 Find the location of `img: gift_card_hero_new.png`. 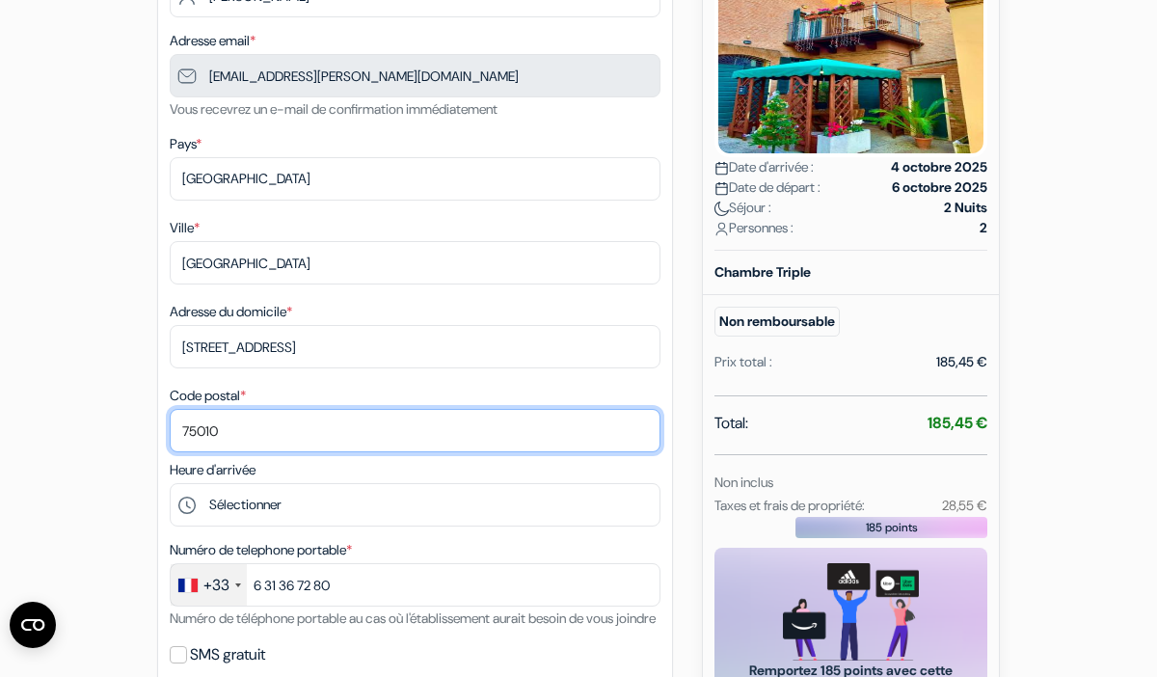

img: gift_card_hero_new.png is located at coordinates (850, 611).